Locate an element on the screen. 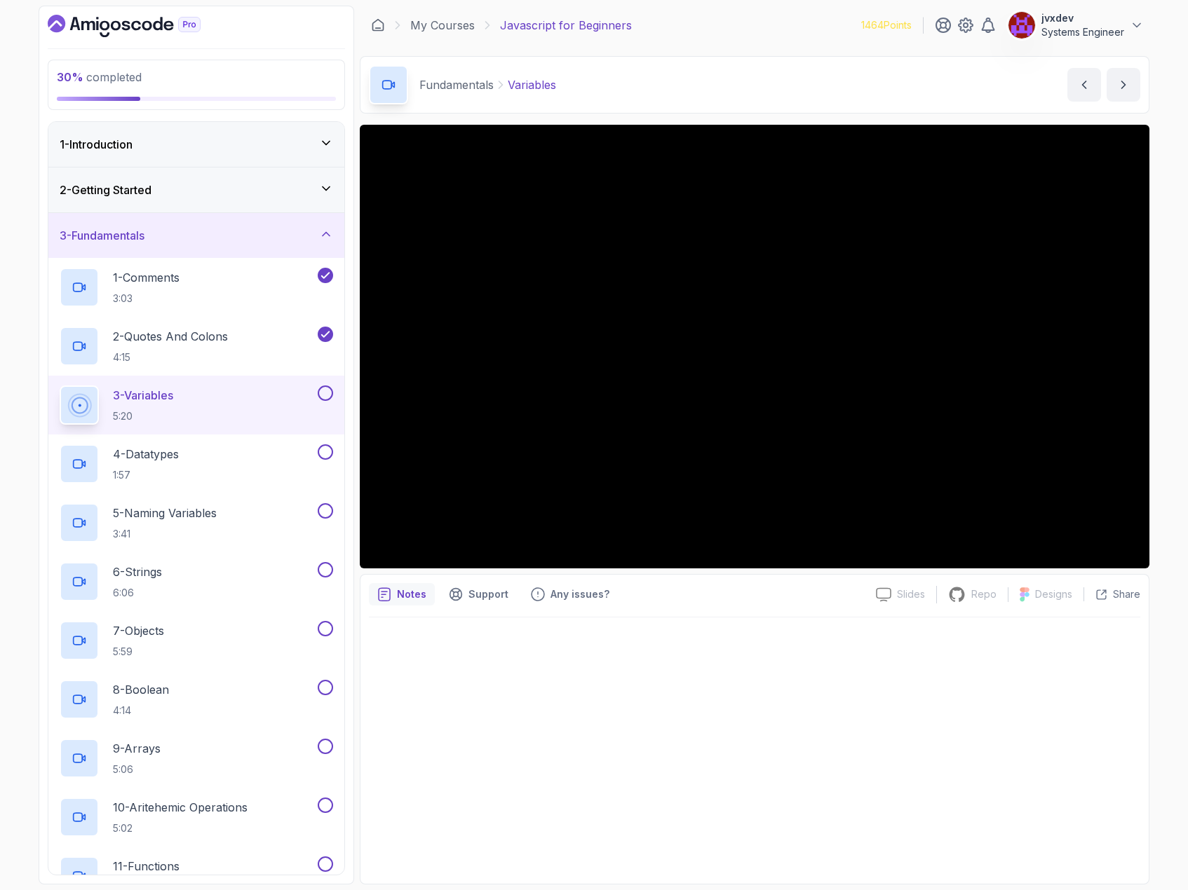 The image size is (1188, 890). a: My Courses is located at coordinates (442, 25).